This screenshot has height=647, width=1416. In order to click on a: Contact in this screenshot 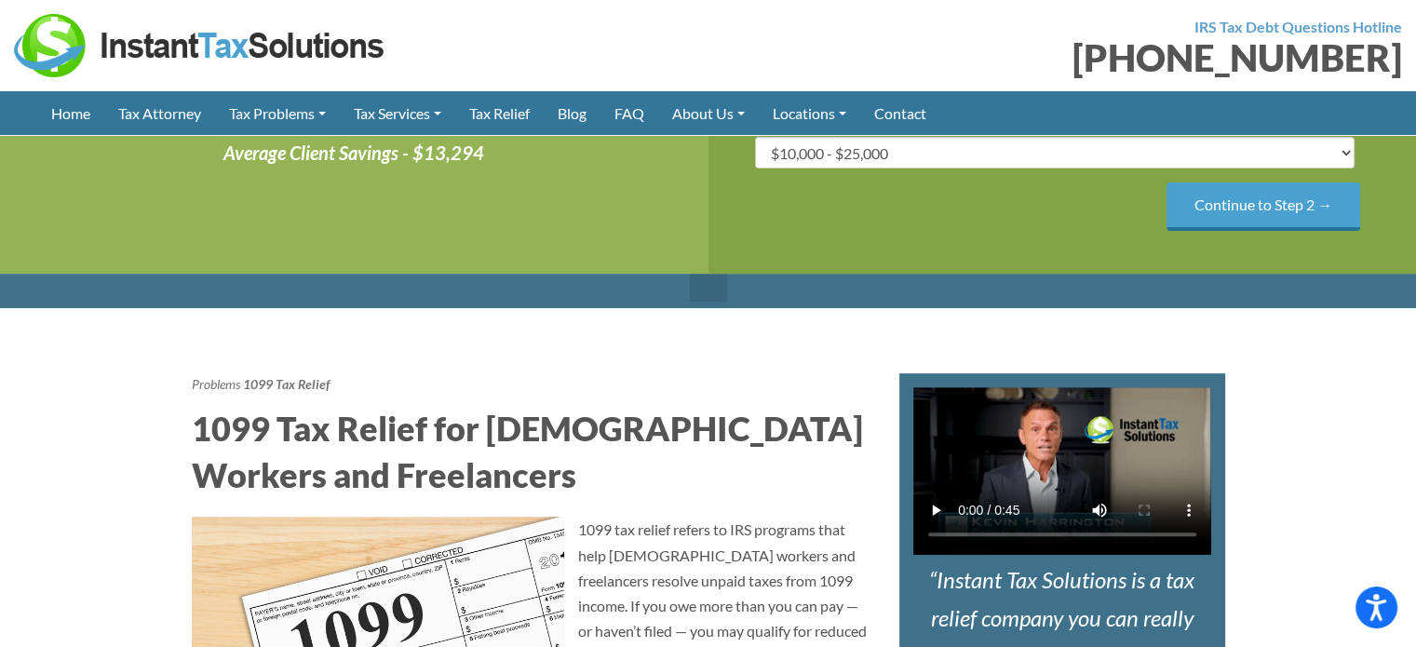, I will do `click(900, 113)`.